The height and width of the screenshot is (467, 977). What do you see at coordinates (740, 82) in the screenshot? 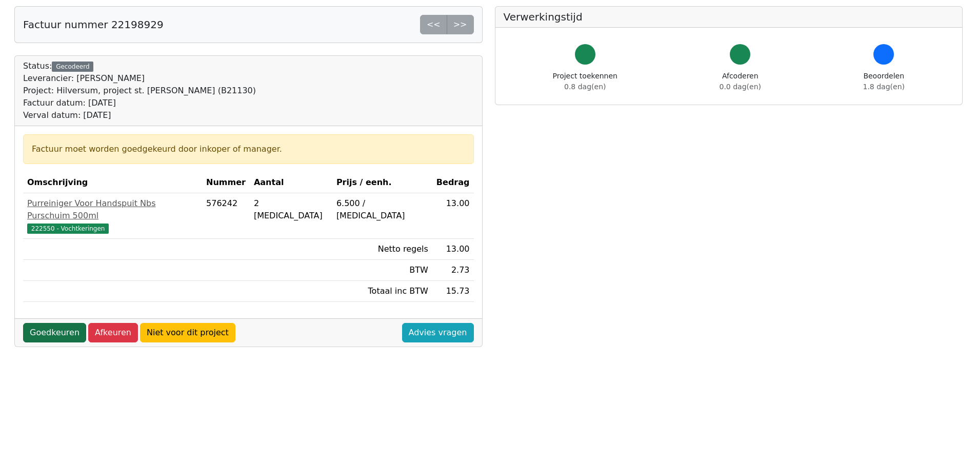
I see `div: Afcoderen` at bounding box center [740, 82].